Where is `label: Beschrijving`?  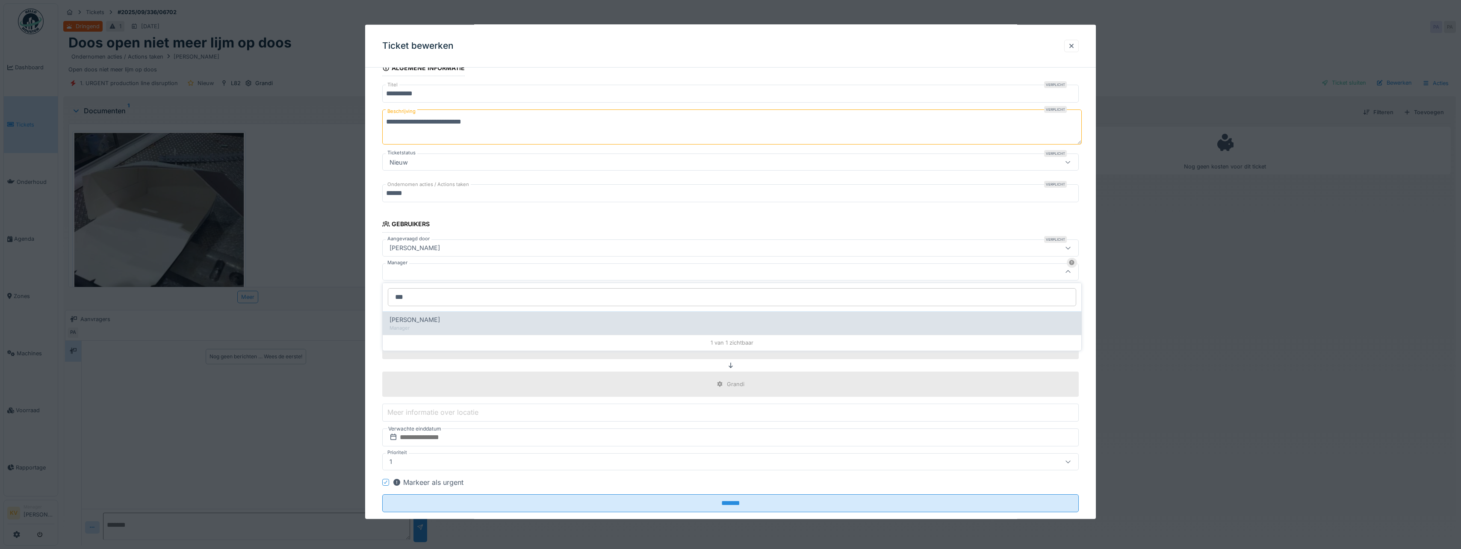
label: Beschrijving is located at coordinates (402, 111).